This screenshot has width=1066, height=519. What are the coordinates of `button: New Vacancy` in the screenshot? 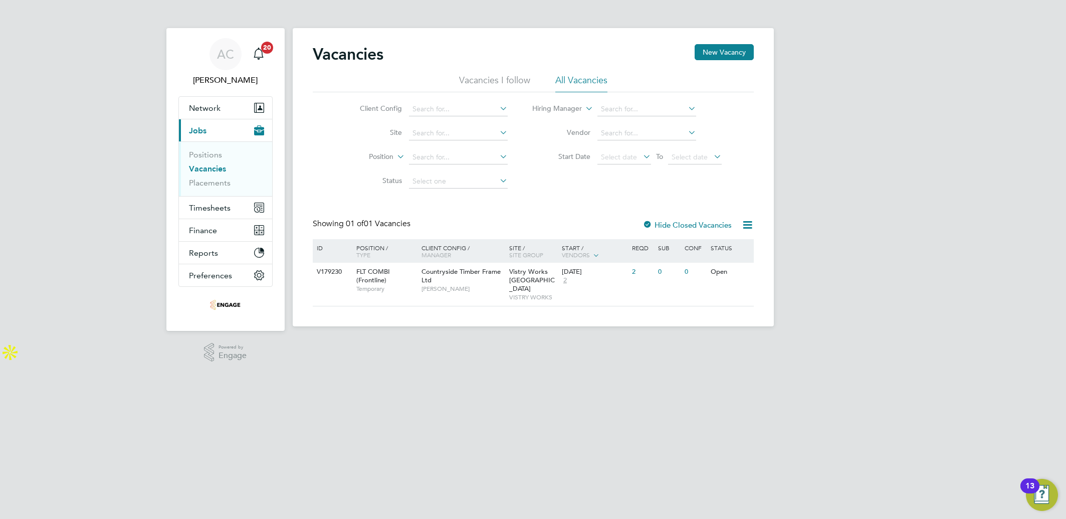 It's located at (724, 52).